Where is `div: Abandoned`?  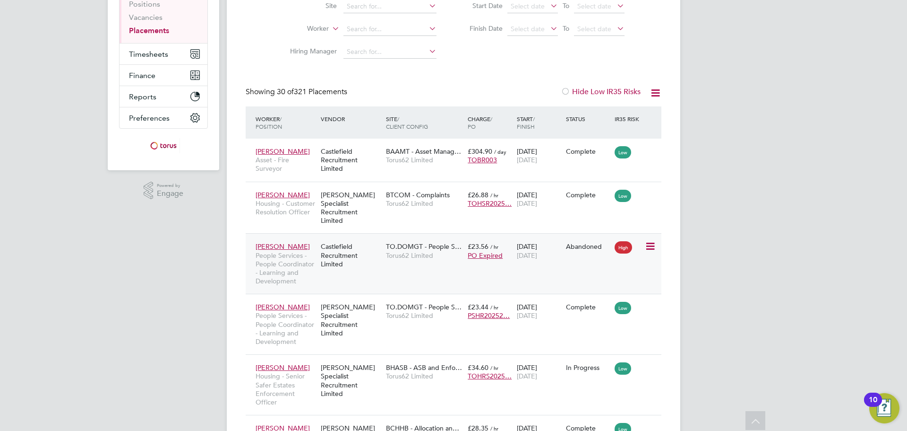 div: Abandoned is located at coordinates (588, 246).